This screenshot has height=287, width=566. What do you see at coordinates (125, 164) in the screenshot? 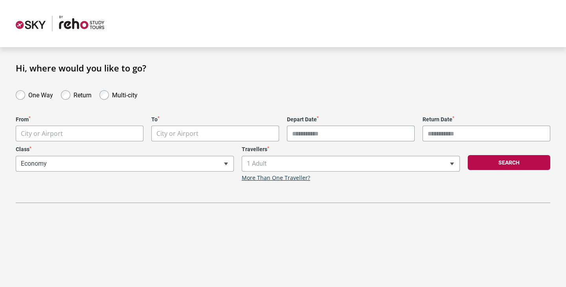
I see `span: Economy` at bounding box center [125, 164].